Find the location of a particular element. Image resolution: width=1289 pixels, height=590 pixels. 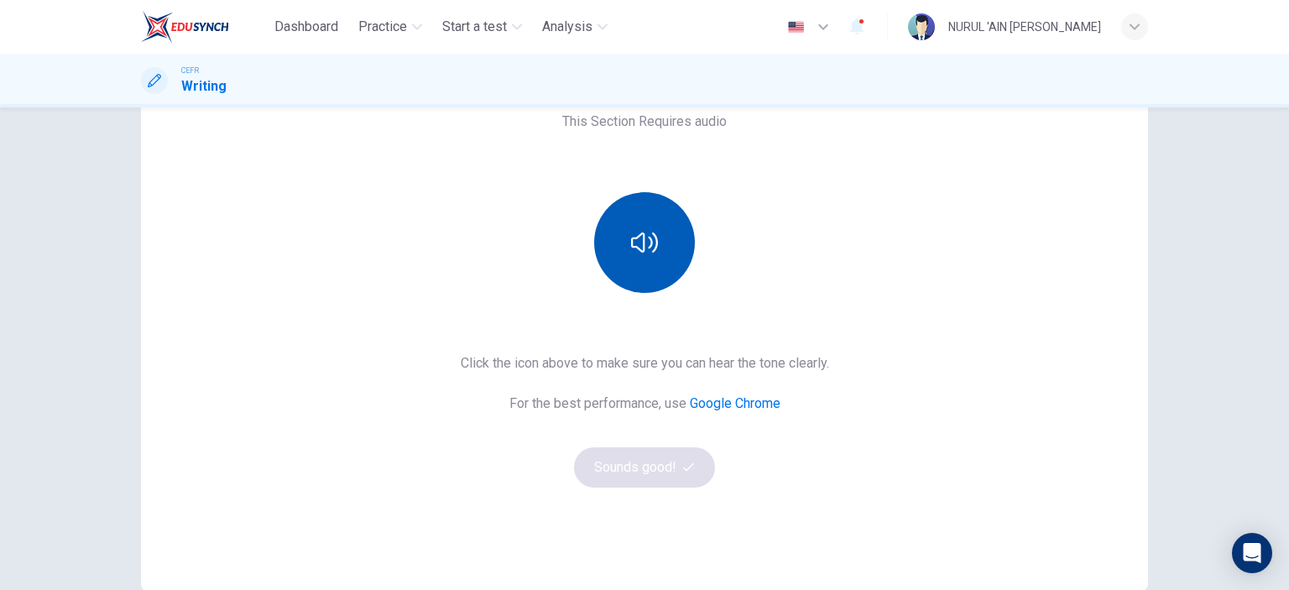

a: Google Chrome is located at coordinates (735, 403).